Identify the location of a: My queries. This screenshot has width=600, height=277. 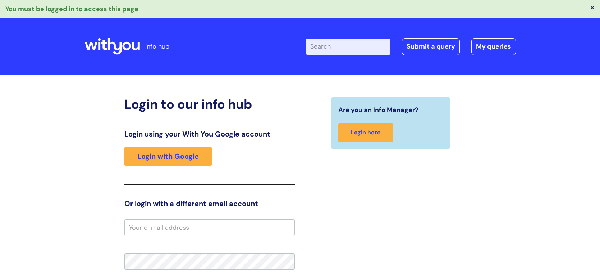
(494, 46).